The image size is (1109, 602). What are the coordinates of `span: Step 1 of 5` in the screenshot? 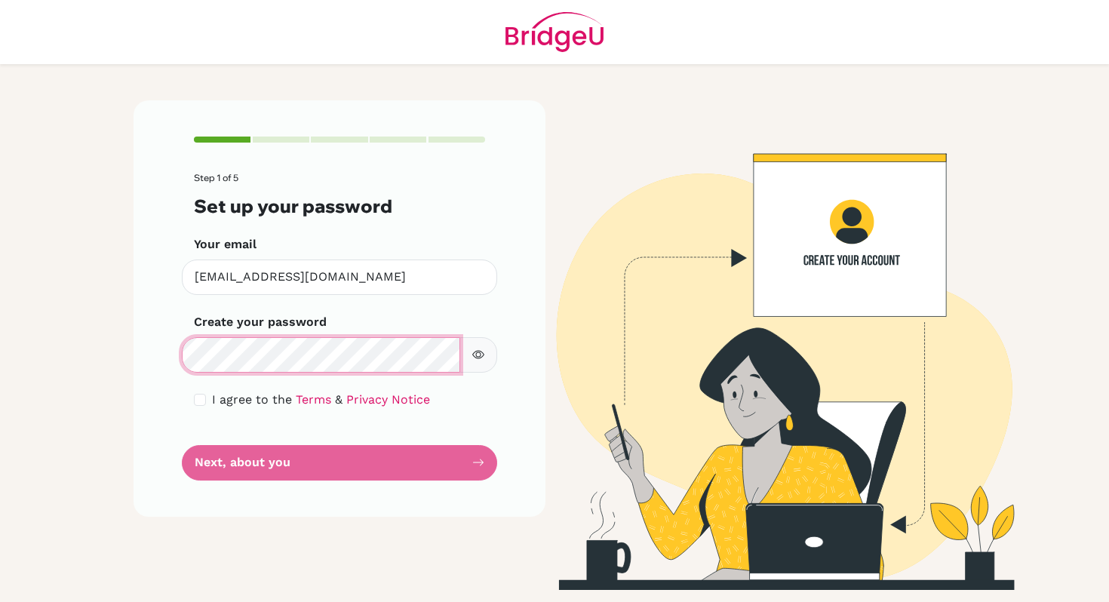 It's located at (216, 177).